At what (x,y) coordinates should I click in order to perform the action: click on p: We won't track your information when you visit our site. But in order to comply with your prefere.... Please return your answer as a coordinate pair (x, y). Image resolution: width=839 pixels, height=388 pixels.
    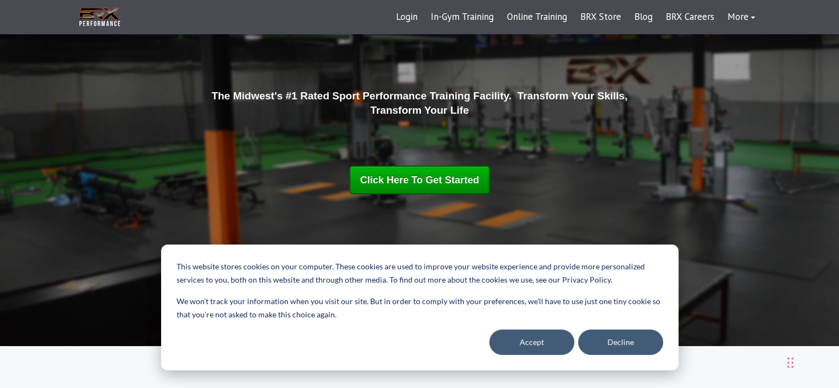
    Looking at the image, I should click on (420, 308).